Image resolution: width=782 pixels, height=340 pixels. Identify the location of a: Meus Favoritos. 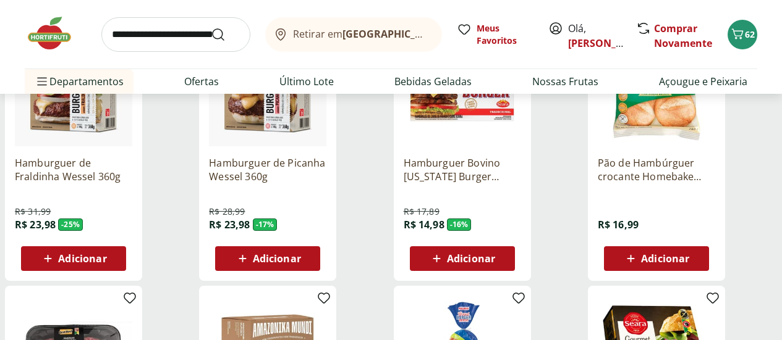
(495, 35).